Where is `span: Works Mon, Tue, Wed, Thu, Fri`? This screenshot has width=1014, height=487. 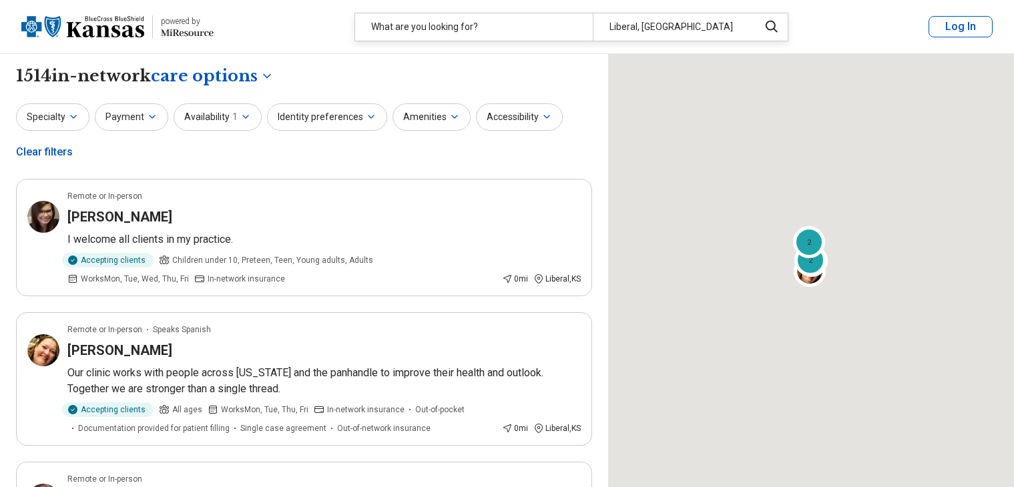
span: Works Mon, Tue, Wed, Thu, Fri is located at coordinates (135, 279).